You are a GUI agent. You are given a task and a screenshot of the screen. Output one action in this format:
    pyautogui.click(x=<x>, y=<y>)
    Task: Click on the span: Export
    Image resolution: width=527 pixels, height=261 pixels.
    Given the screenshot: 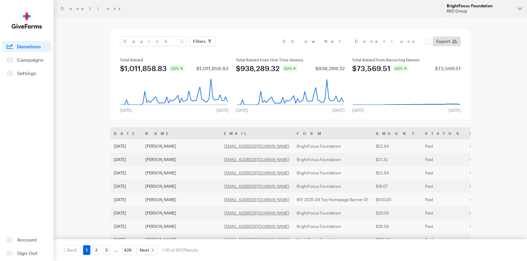 What is the action you would take?
    pyautogui.click(x=443, y=41)
    